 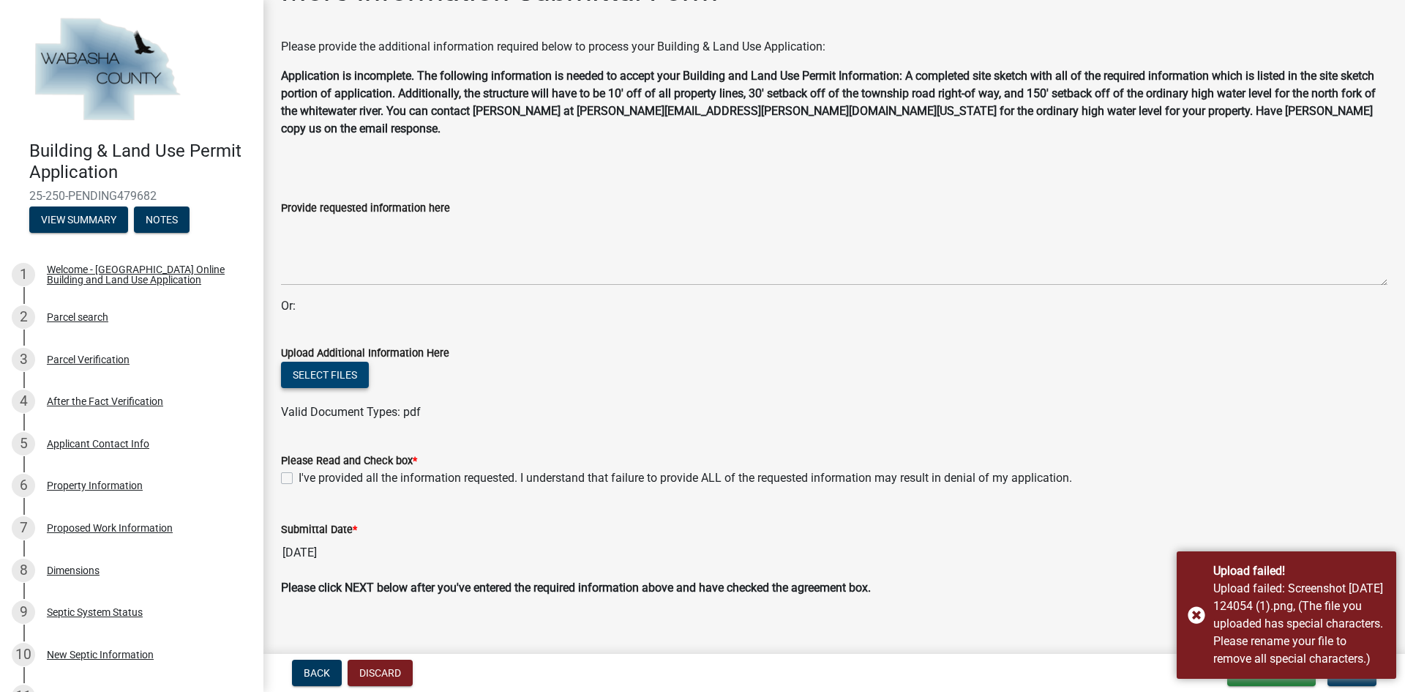 I want to click on p: Or:, so click(x=834, y=306).